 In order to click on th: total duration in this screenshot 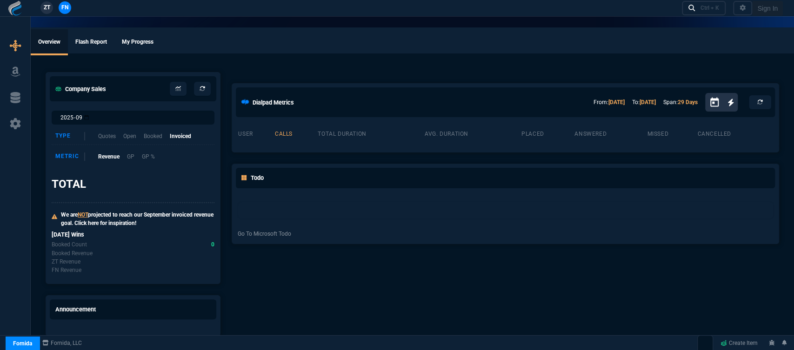, I will do `click(371, 133)`.